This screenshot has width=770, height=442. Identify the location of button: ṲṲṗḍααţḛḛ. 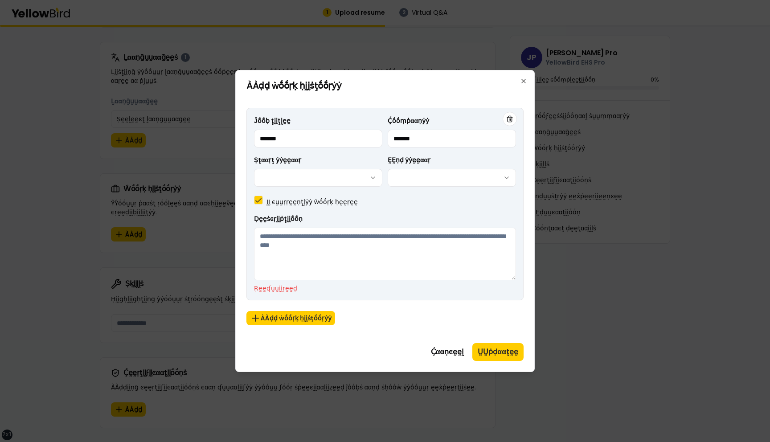
(498, 352).